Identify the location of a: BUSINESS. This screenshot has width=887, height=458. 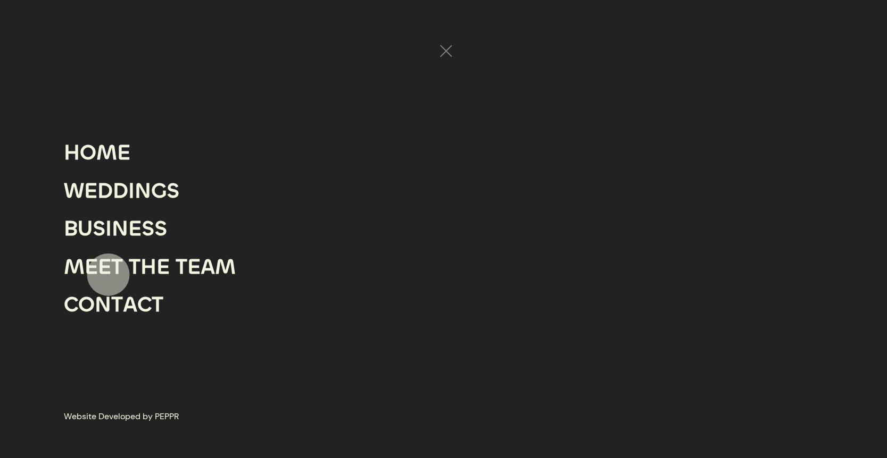
(115, 229).